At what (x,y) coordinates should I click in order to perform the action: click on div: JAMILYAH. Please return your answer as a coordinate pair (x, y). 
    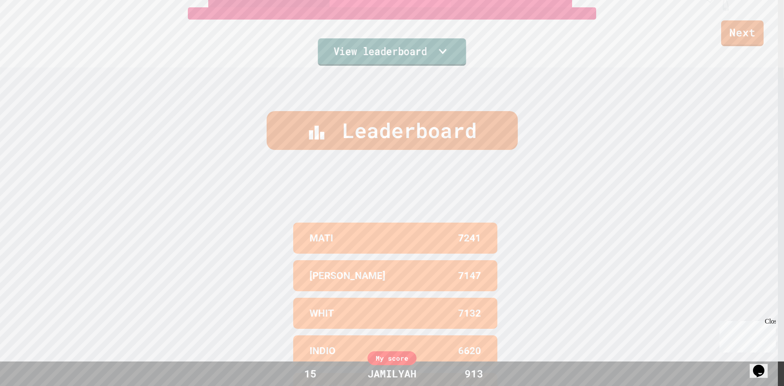
    Looking at the image, I should click on (392, 374).